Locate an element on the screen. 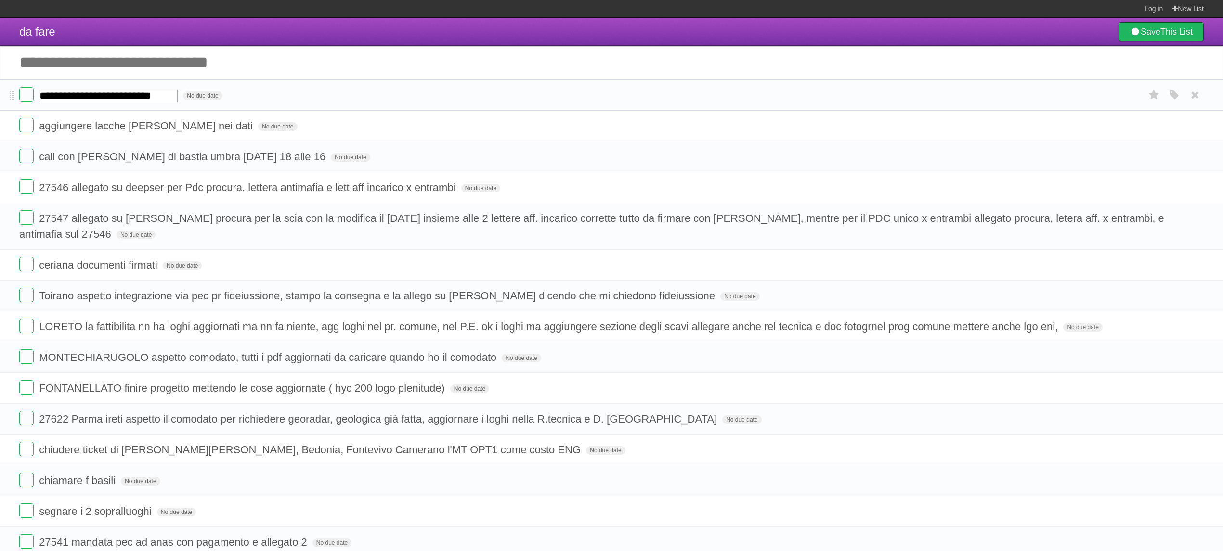  a: SaveThis List is located at coordinates (1161, 32).